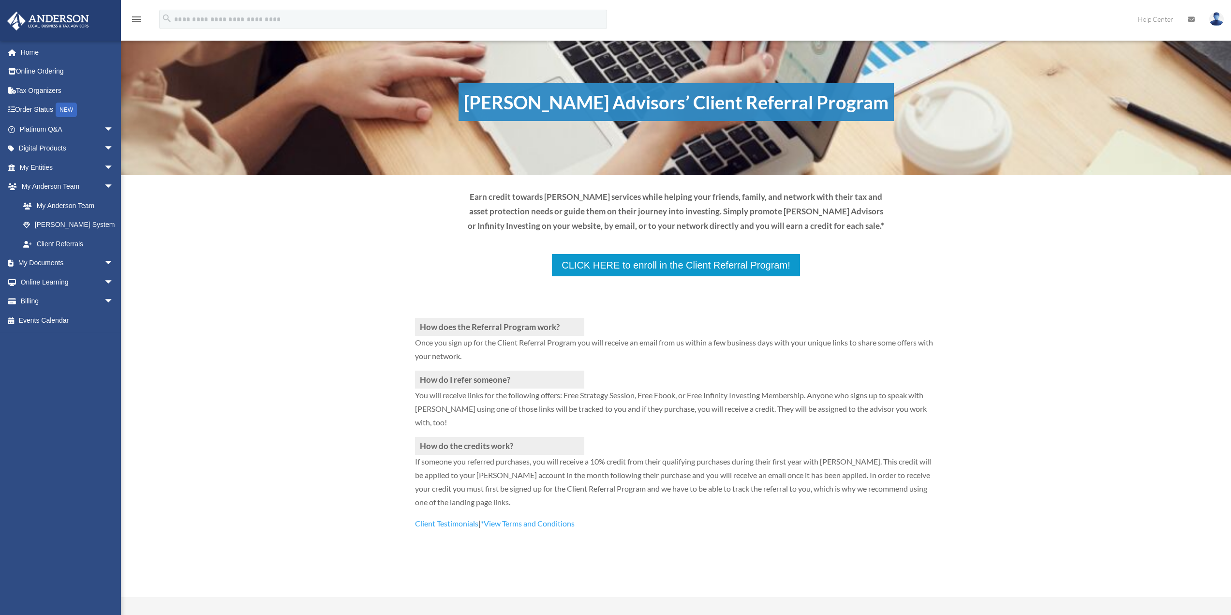  Describe the element at coordinates (675, 265) in the screenshot. I see `a: CLICK HERE to enroll in the Client Referral Program!` at that location.